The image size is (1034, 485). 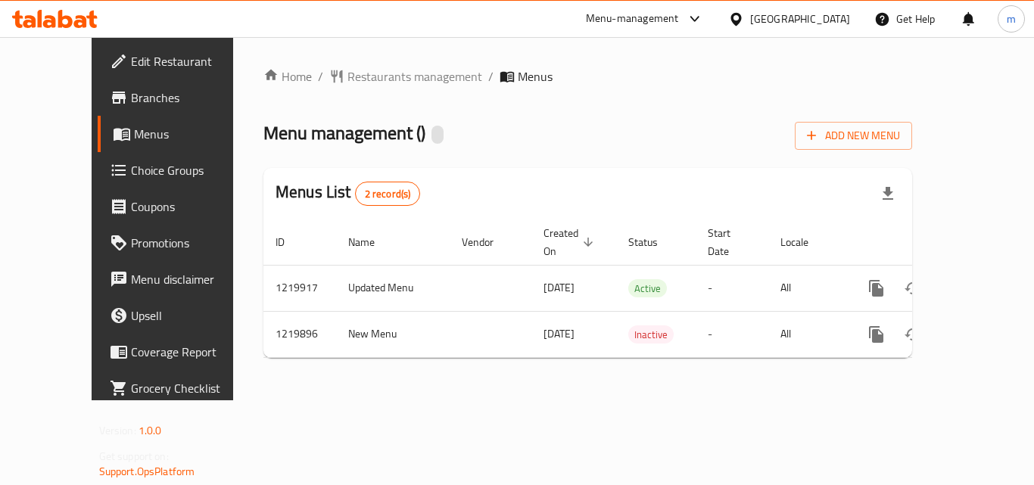 What do you see at coordinates (888, 194) in the screenshot?
I see `div: Export file` at bounding box center [888, 194].